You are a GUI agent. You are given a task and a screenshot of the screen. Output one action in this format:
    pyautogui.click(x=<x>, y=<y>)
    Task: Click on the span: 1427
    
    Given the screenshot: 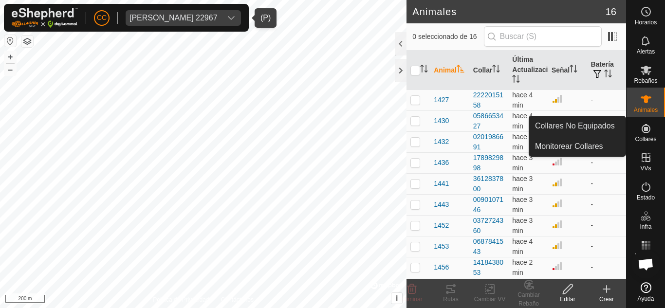 What is the action you would take?
    pyautogui.click(x=441, y=100)
    